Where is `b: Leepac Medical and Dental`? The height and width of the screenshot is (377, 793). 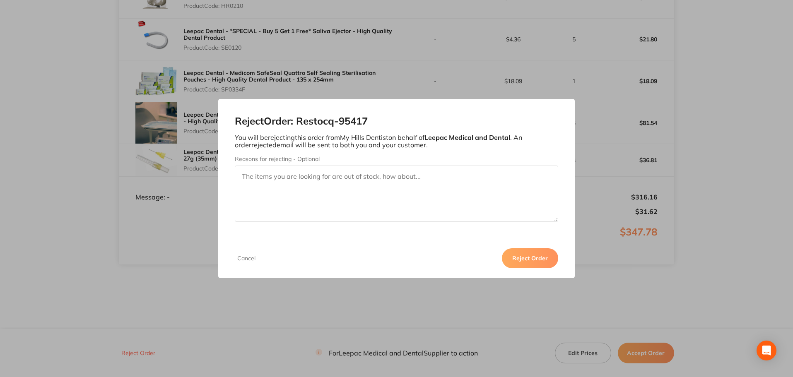 b: Leepac Medical and Dental is located at coordinates (467, 138).